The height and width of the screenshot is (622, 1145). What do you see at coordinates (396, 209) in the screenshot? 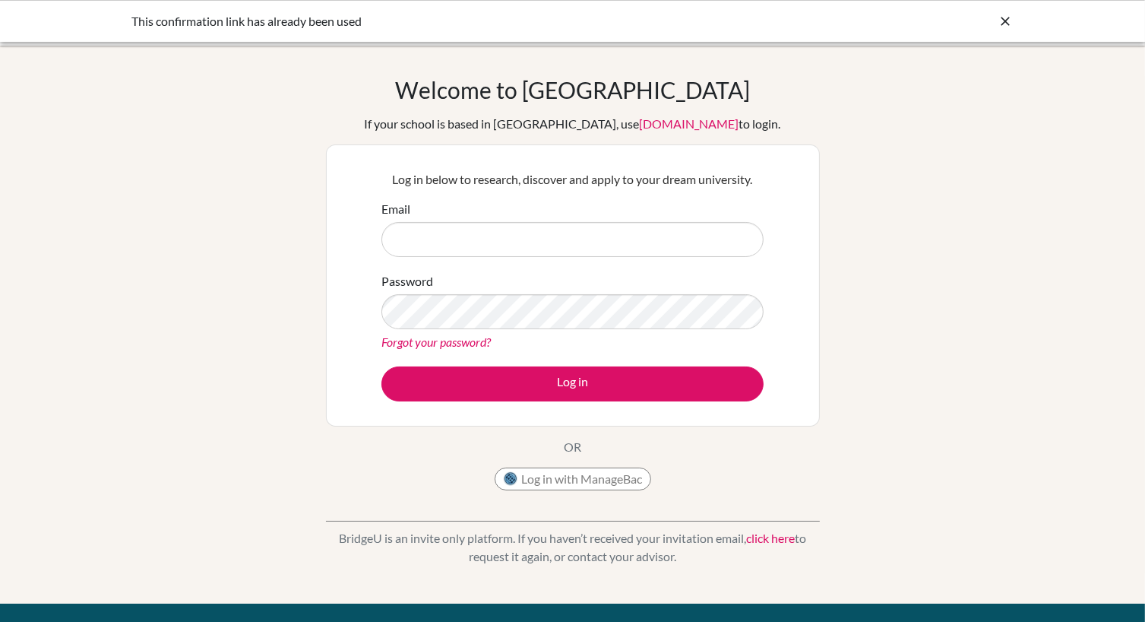
I see `label: Email` at bounding box center [396, 209].